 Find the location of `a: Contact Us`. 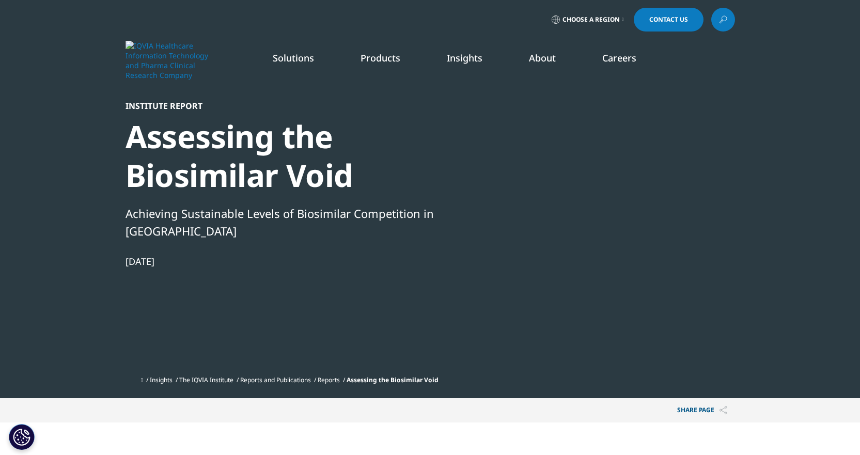

a: Contact Us is located at coordinates (668, 20).